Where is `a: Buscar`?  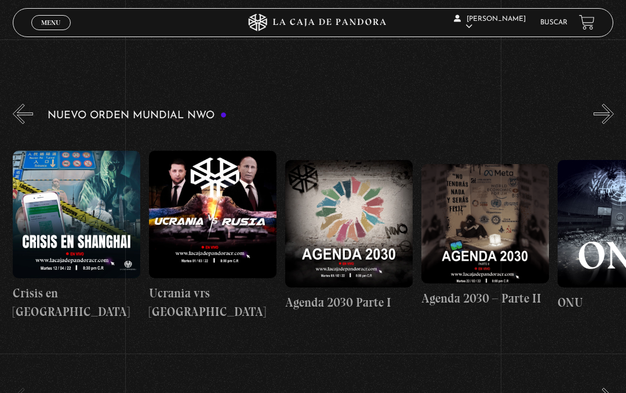 a: Buscar is located at coordinates (554, 23).